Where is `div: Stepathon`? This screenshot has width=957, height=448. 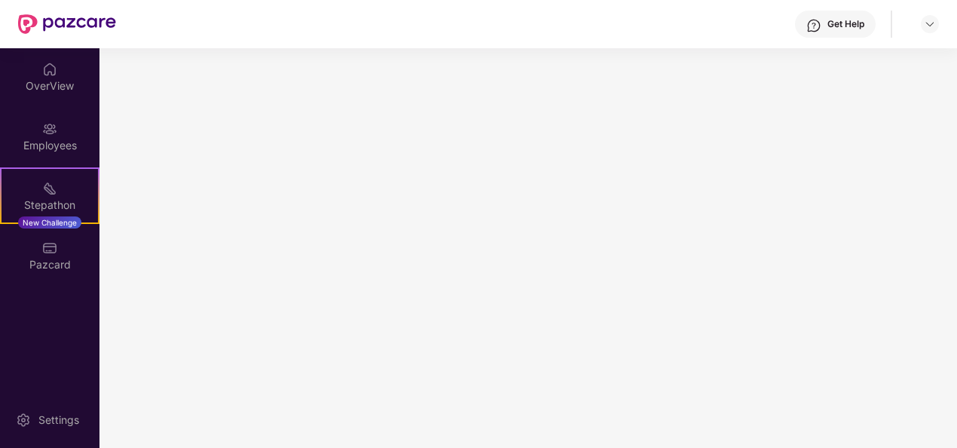 div: Stepathon is located at coordinates (50, 205).